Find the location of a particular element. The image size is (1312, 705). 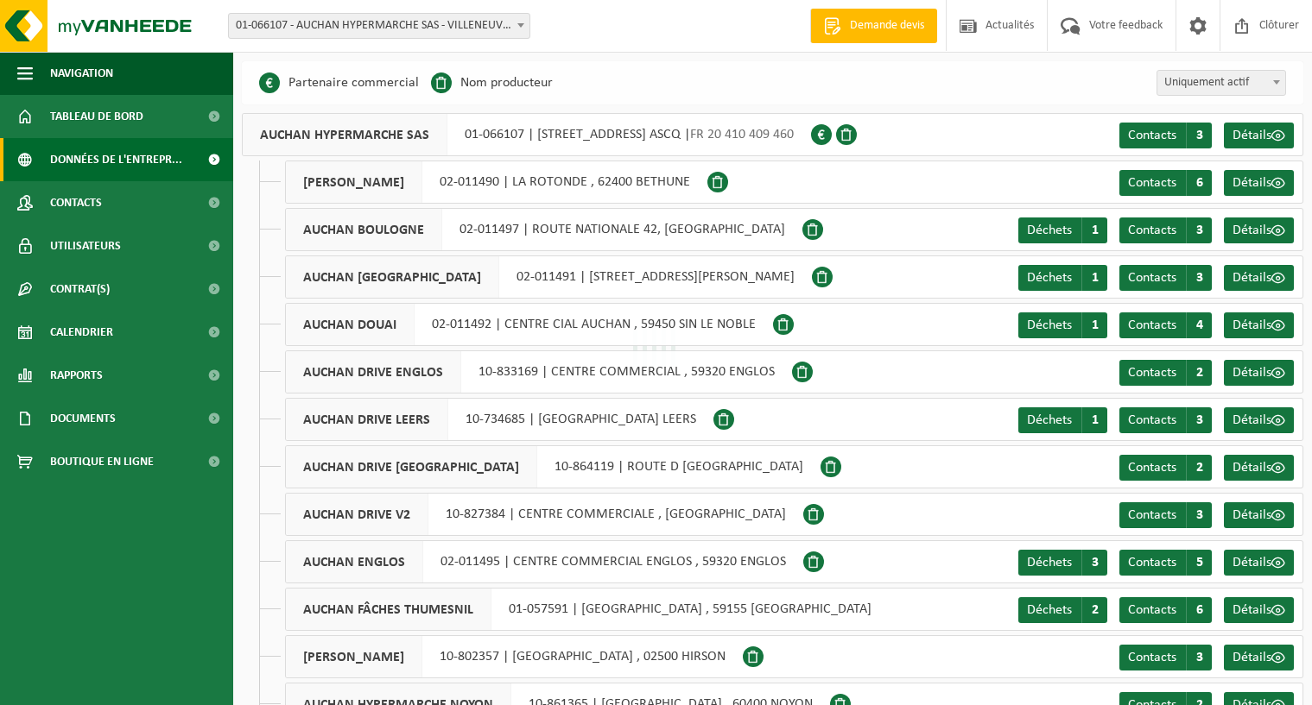

a: Déchets 3 is located at coordinates (1062, 563).